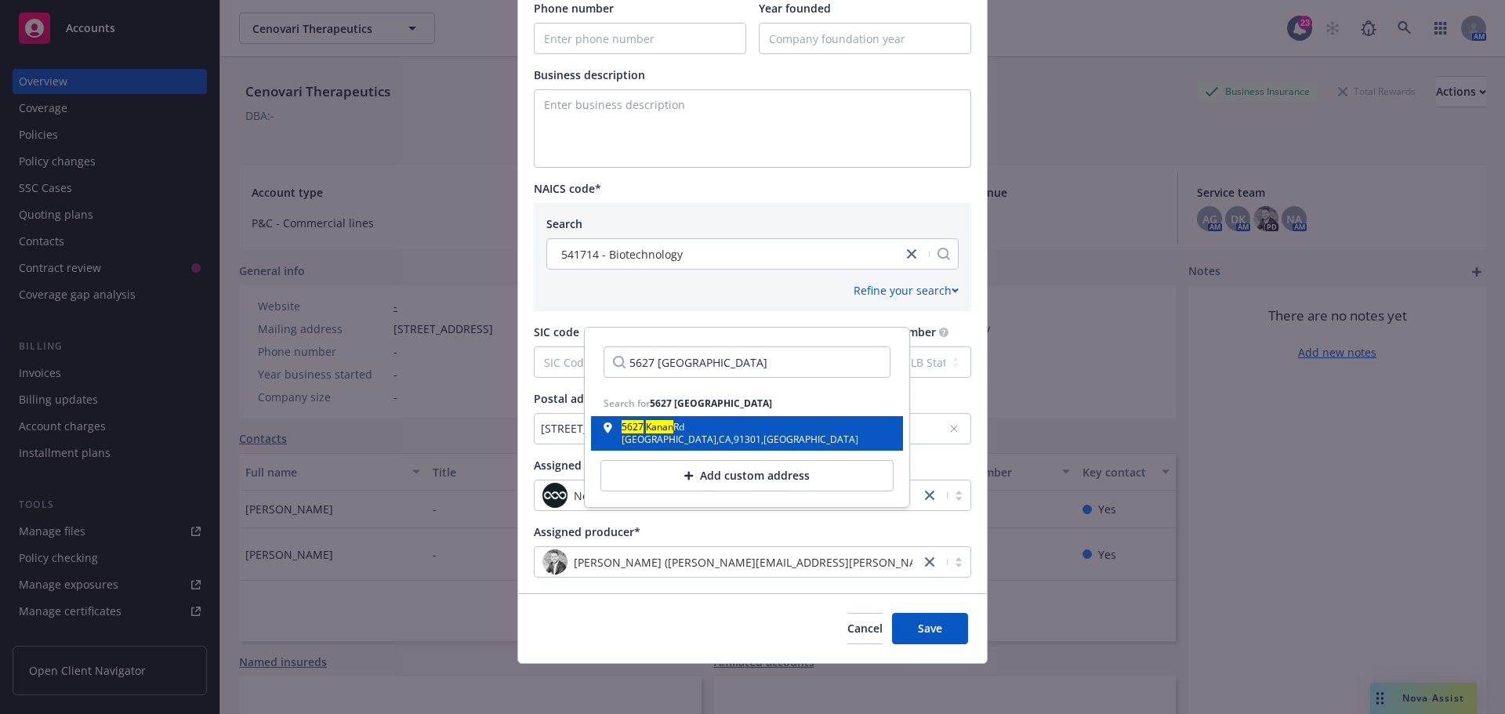 This screenshot has width=1505, height=714. I want to click on div: Search for, so click(688, 403).